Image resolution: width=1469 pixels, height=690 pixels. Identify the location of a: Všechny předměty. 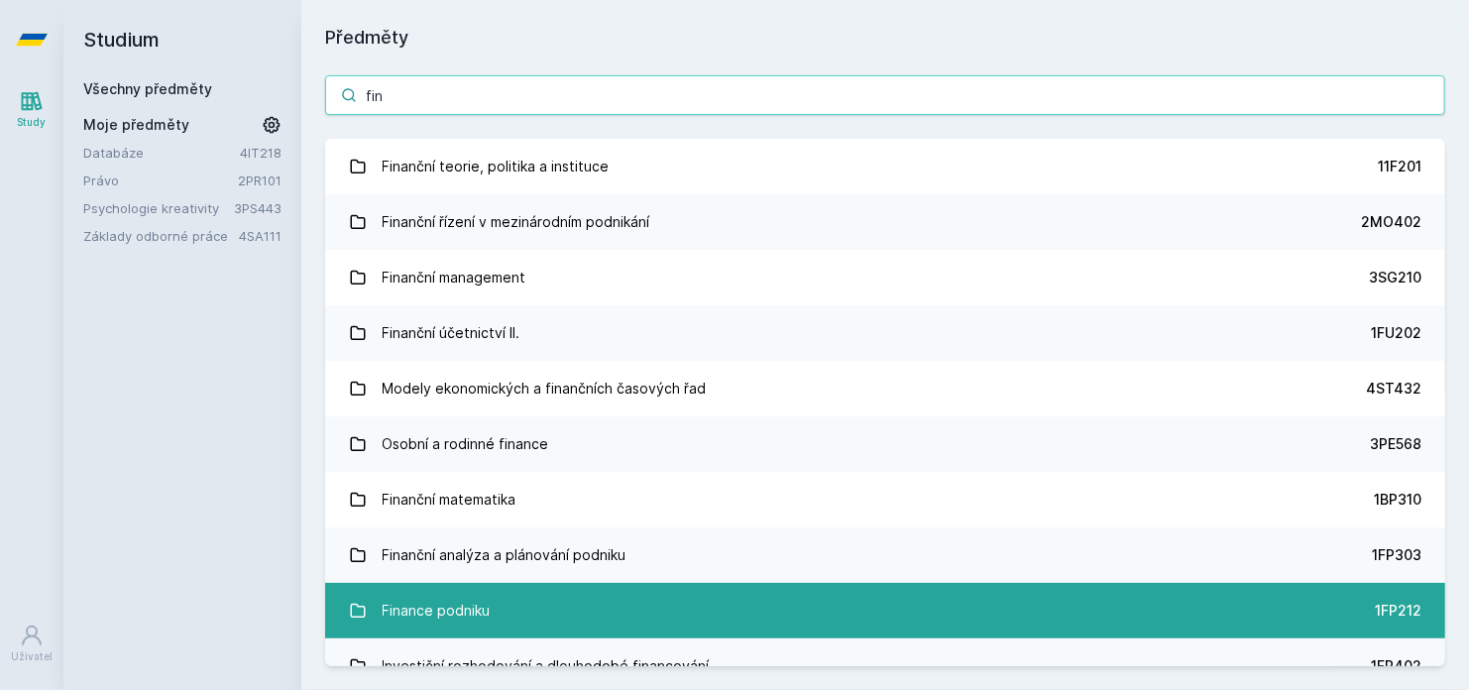
(148, 88).